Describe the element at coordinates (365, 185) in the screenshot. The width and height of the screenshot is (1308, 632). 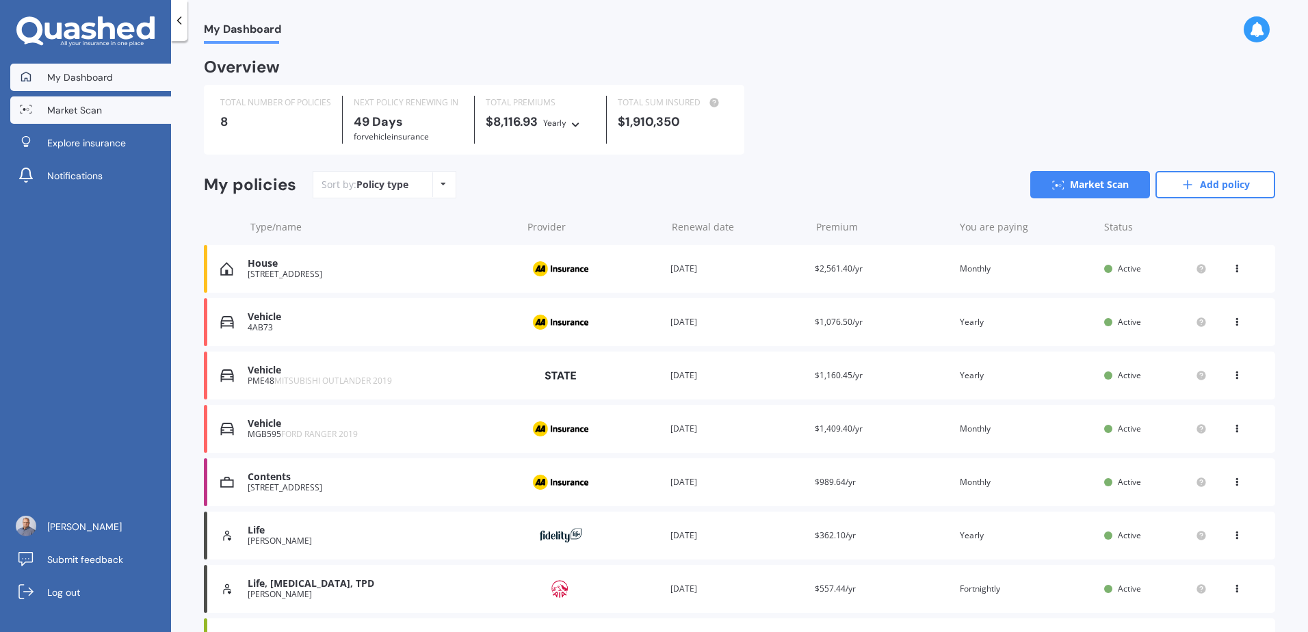
I see `div: Sort by:` at that location.